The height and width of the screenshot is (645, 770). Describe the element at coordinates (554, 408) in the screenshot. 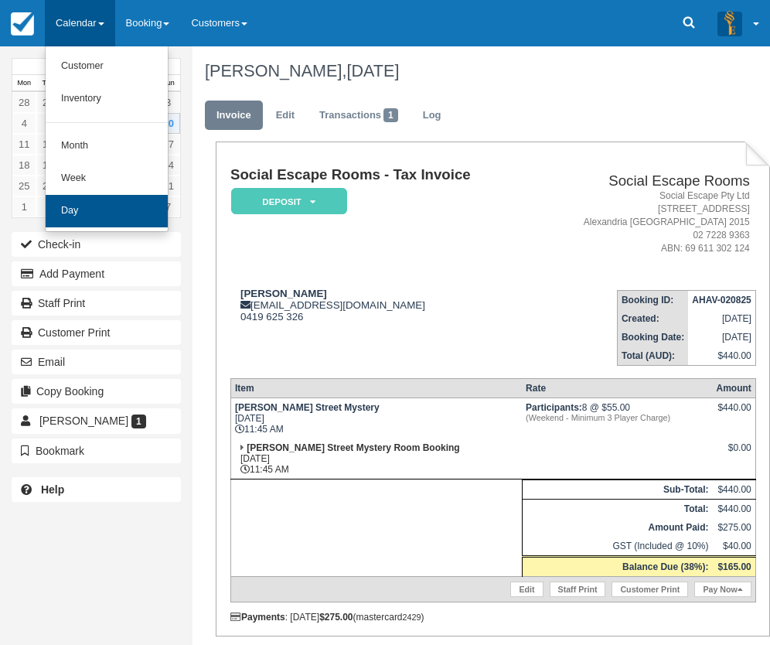

I see `strong: Participants` at that location.